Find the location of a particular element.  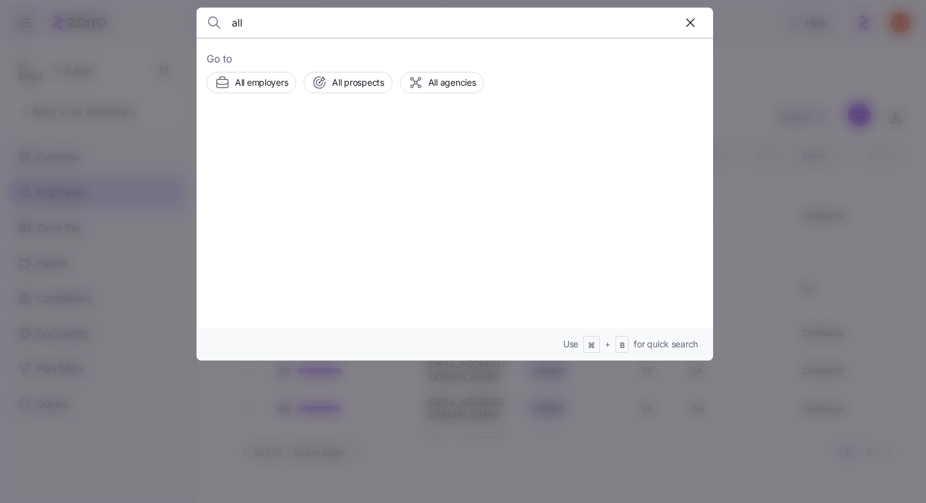

span: Go to is located at coordinates (455, 59).